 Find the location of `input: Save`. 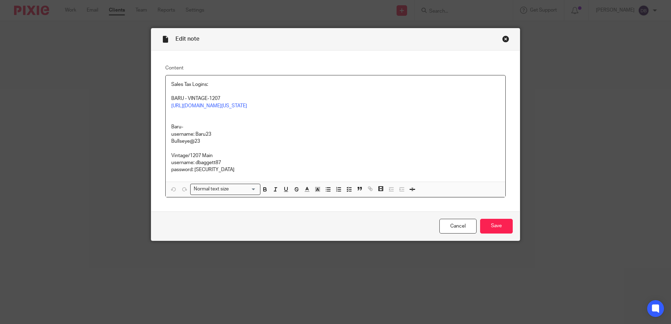

input: Save is located at coordinates (496, 226).